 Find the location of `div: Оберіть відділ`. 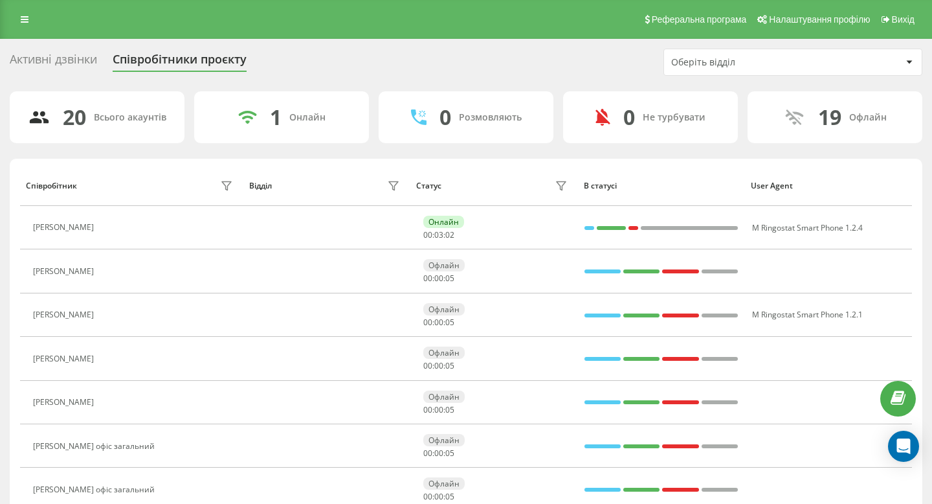

div: Оберіть відділ is located at coordinates (749, 62).